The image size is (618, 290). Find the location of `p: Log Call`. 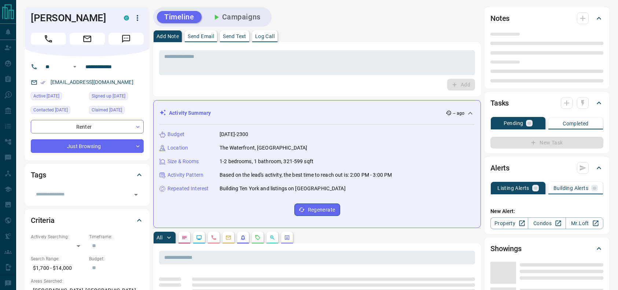

p: Log Call is located at coordinates (265, 36).